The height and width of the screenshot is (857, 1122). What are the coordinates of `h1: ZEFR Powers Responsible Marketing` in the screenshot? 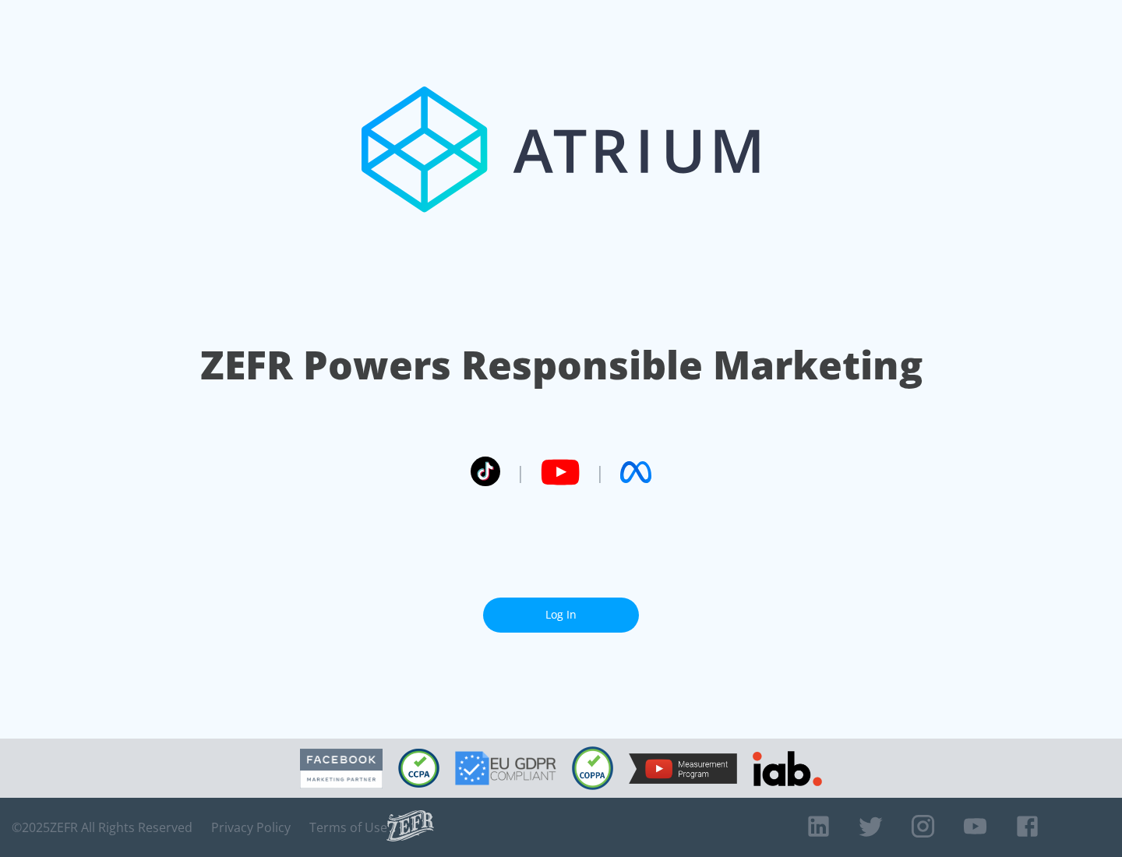 It's located at (561, 365).